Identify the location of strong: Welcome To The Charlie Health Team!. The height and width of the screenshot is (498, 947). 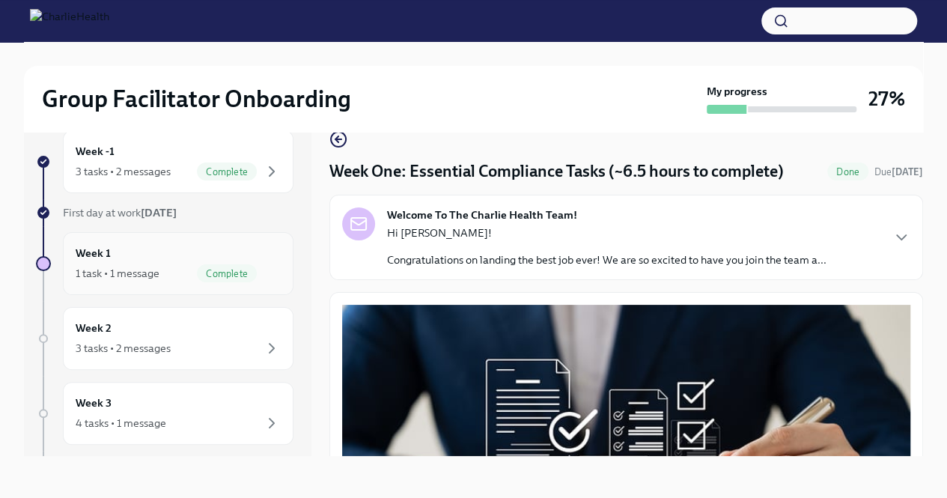
(482, 215).